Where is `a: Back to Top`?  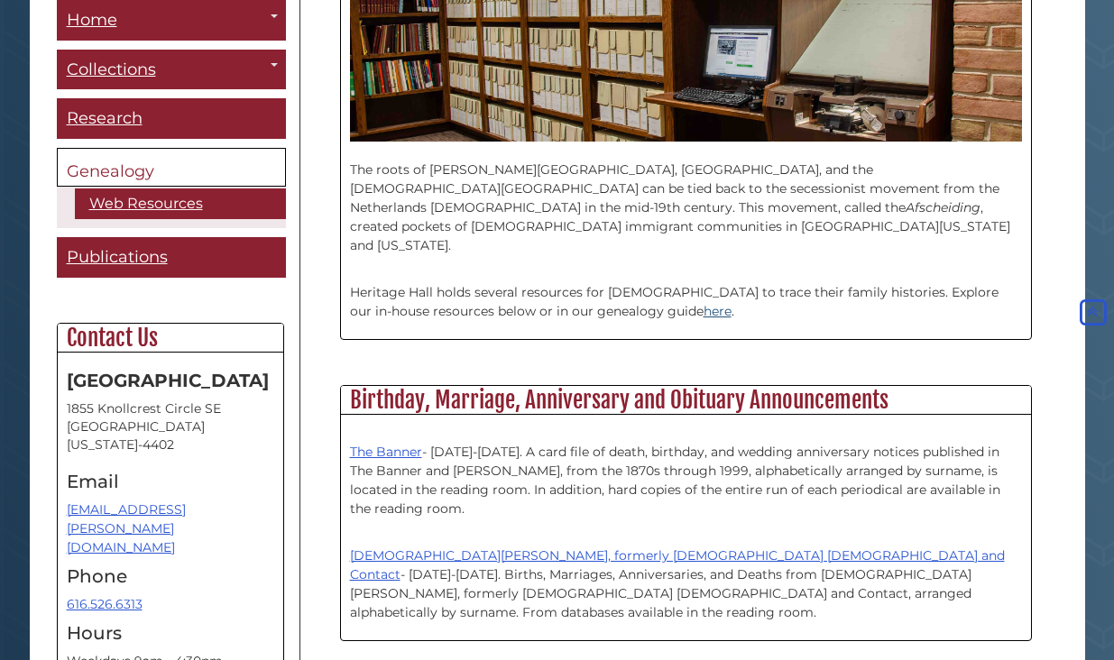 a: Back to Top is located at coordinates (1093, 312).